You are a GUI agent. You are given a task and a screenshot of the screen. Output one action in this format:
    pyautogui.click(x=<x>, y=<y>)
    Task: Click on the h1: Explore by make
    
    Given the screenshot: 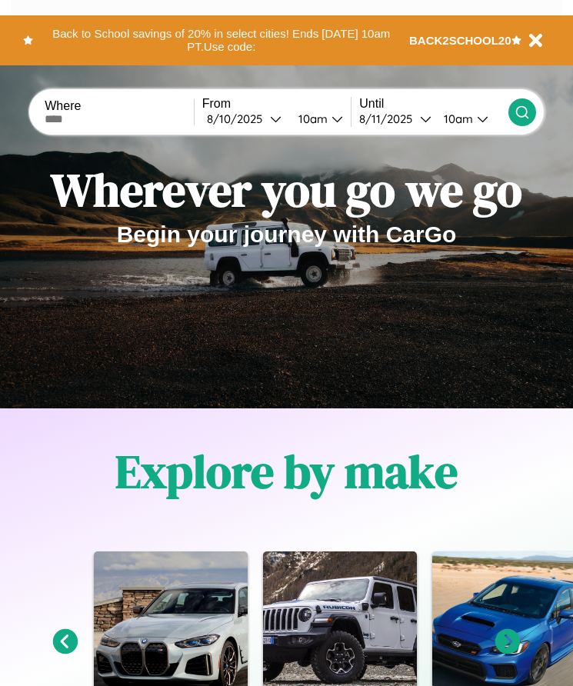 What is the action you would take?
    pyautogui.click(x=286, y=471)
    